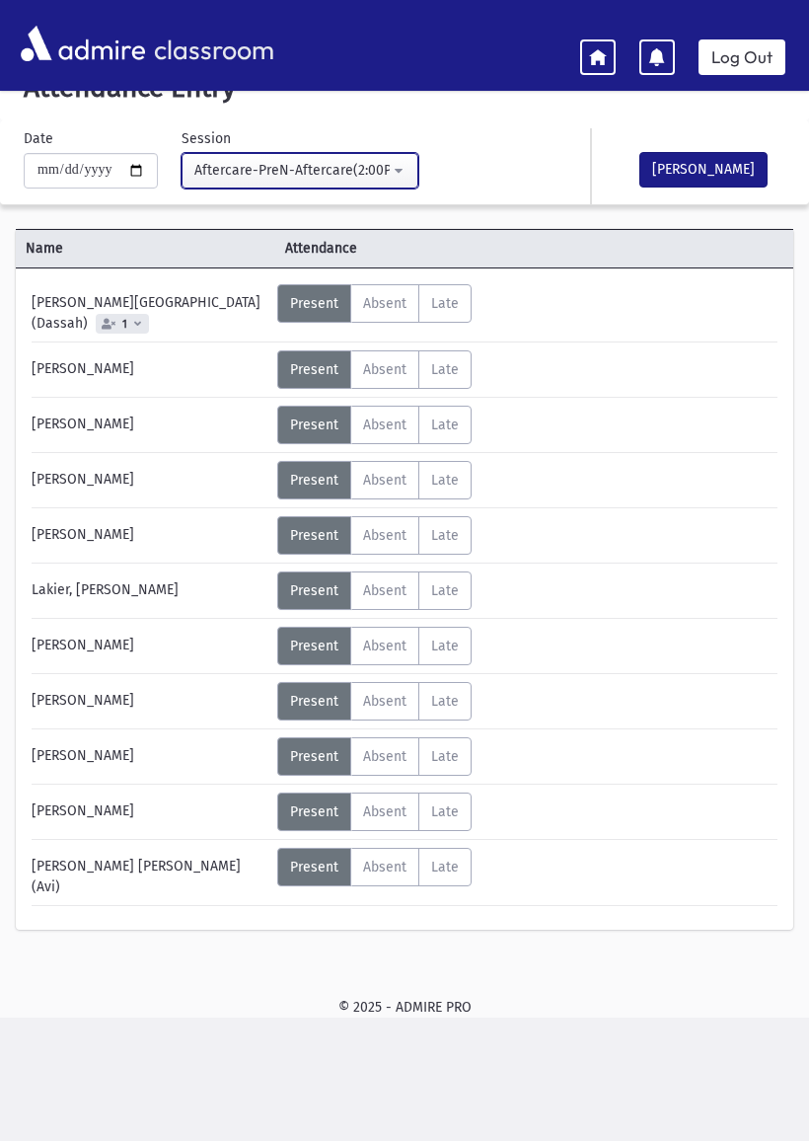 This screenshot has width=809, height=1141. Describe the element at coordinates (300, 171) in the screenshot. I see `button: Aftercare-PreN-Aftercare(2:00PM-4:00PM)` at that location.